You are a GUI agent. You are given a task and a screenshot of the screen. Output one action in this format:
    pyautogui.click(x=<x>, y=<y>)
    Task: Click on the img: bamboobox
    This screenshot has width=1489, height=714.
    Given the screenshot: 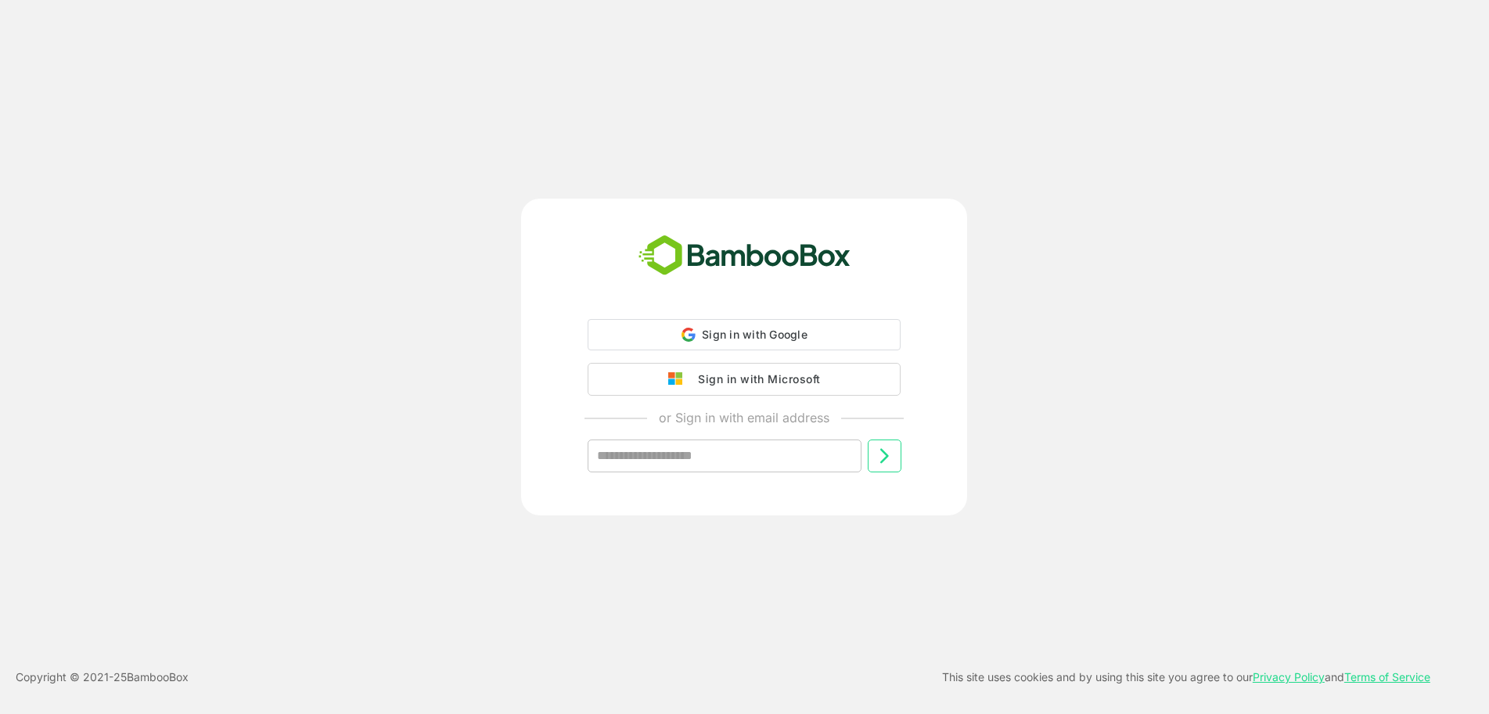 What is the action you would take?
    pyautogui.click(x=744, y=256)
    